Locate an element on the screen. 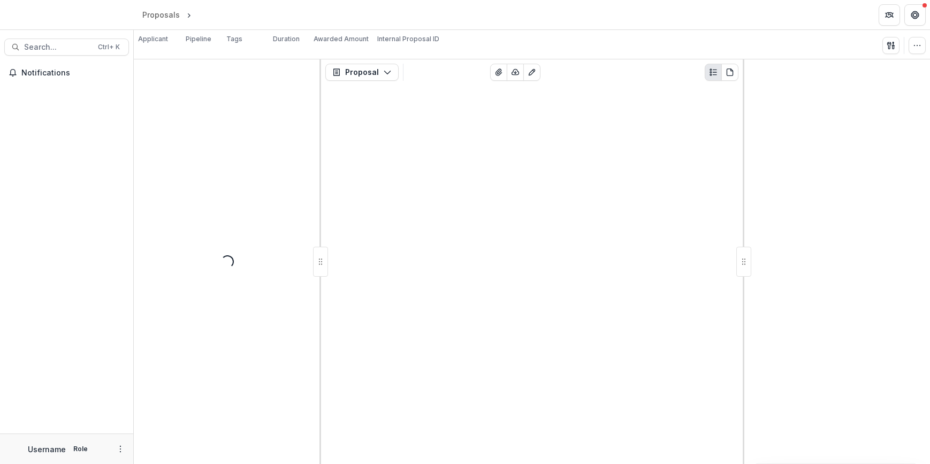  button: Search... is located at coordinates (66, 47).